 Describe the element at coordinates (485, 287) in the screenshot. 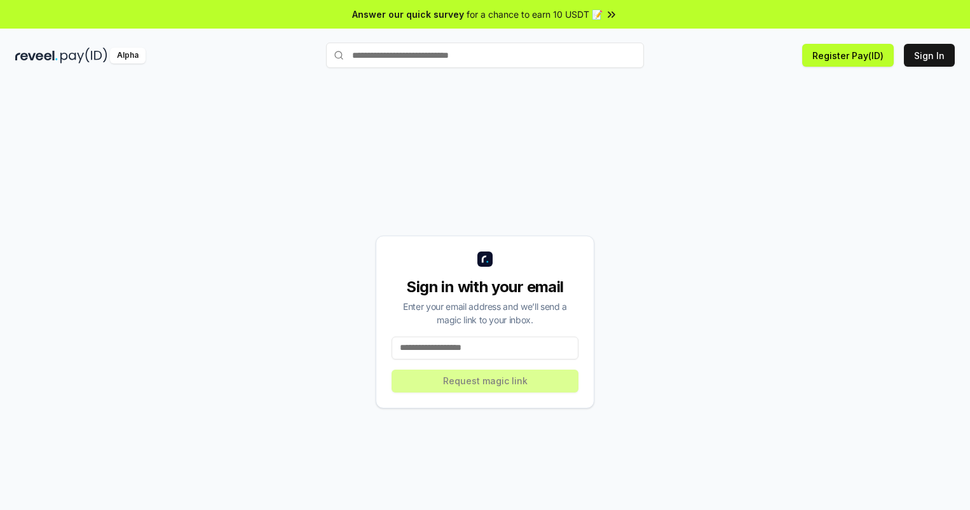

I see `div: Sign in with your email` at that location.